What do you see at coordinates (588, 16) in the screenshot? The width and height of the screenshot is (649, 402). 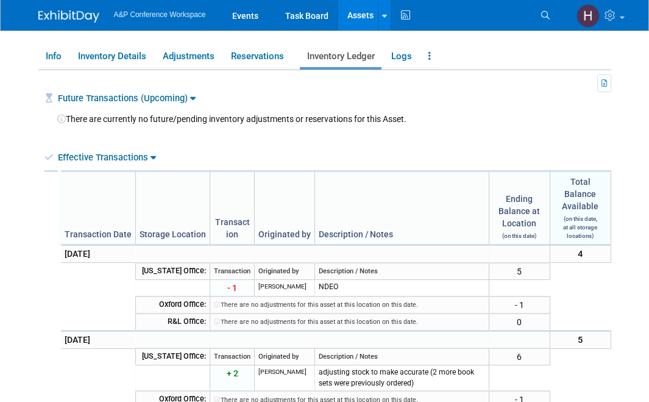 I see `img: Hannah Siegel` at bounding box center [588, 16].